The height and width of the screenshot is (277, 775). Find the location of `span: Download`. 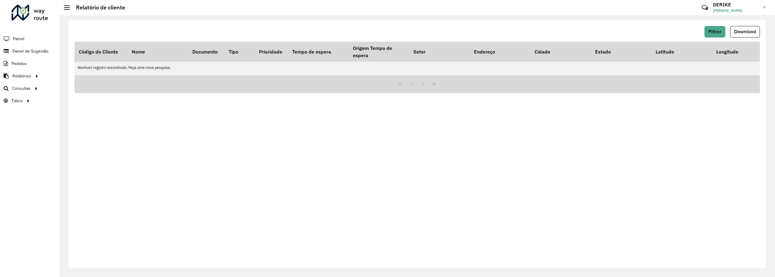

span: Download is located at coordinates (745, 32).